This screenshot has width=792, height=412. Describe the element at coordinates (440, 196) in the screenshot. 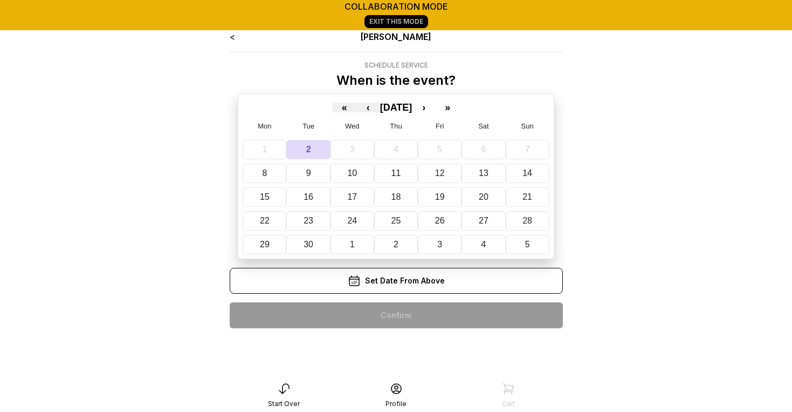

I see `abbr: September 19, 2025` at that location.